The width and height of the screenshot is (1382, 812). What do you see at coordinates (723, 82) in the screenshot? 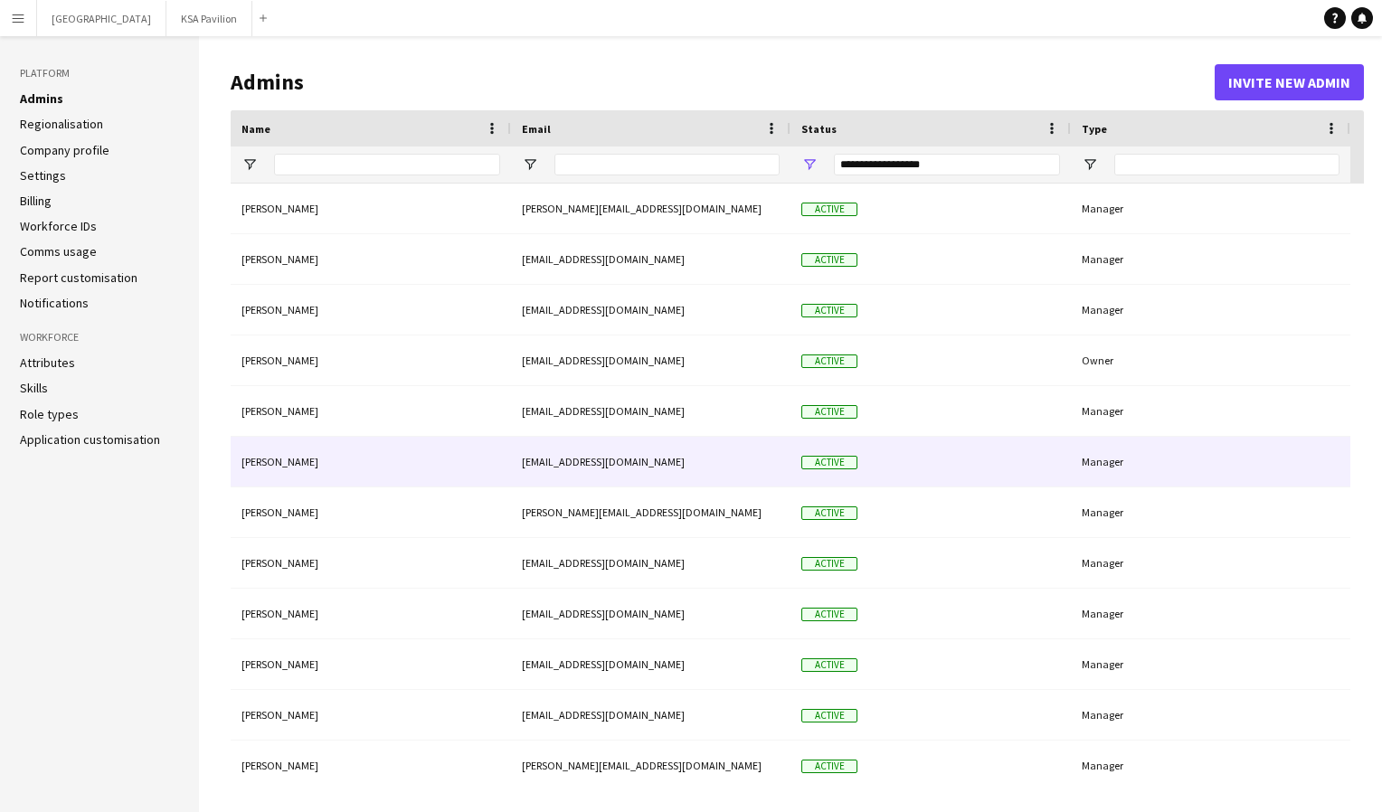
I see `h1: Admins` at bounding box center [723, 82].